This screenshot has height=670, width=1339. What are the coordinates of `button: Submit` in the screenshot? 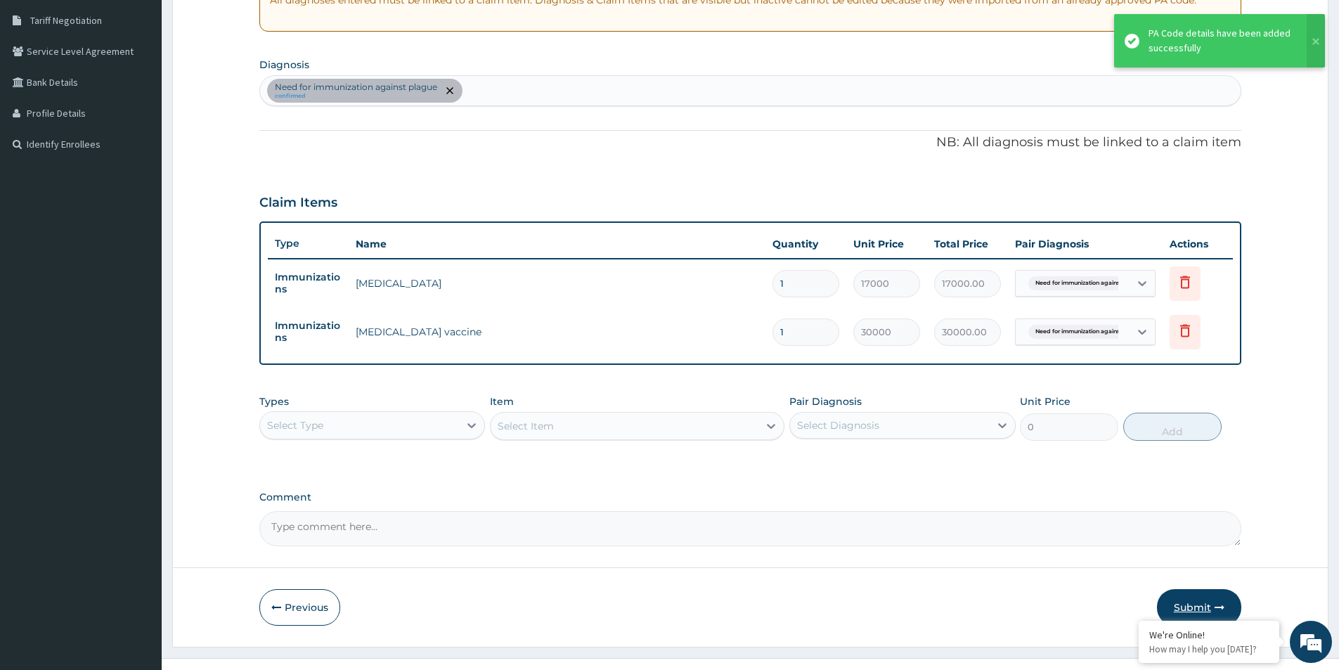 It's located at (1199, 607).